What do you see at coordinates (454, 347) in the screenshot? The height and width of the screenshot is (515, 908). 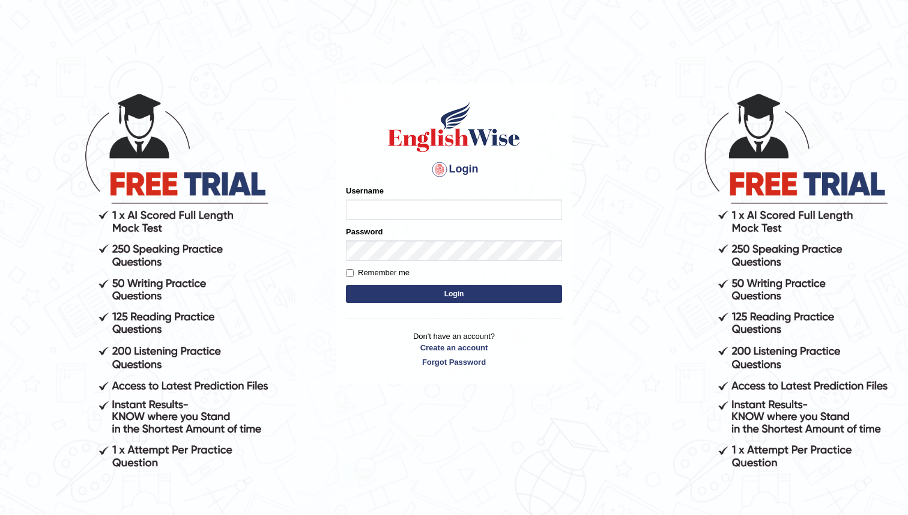 I see `a: Create an account` at bounding box center [454, 347].